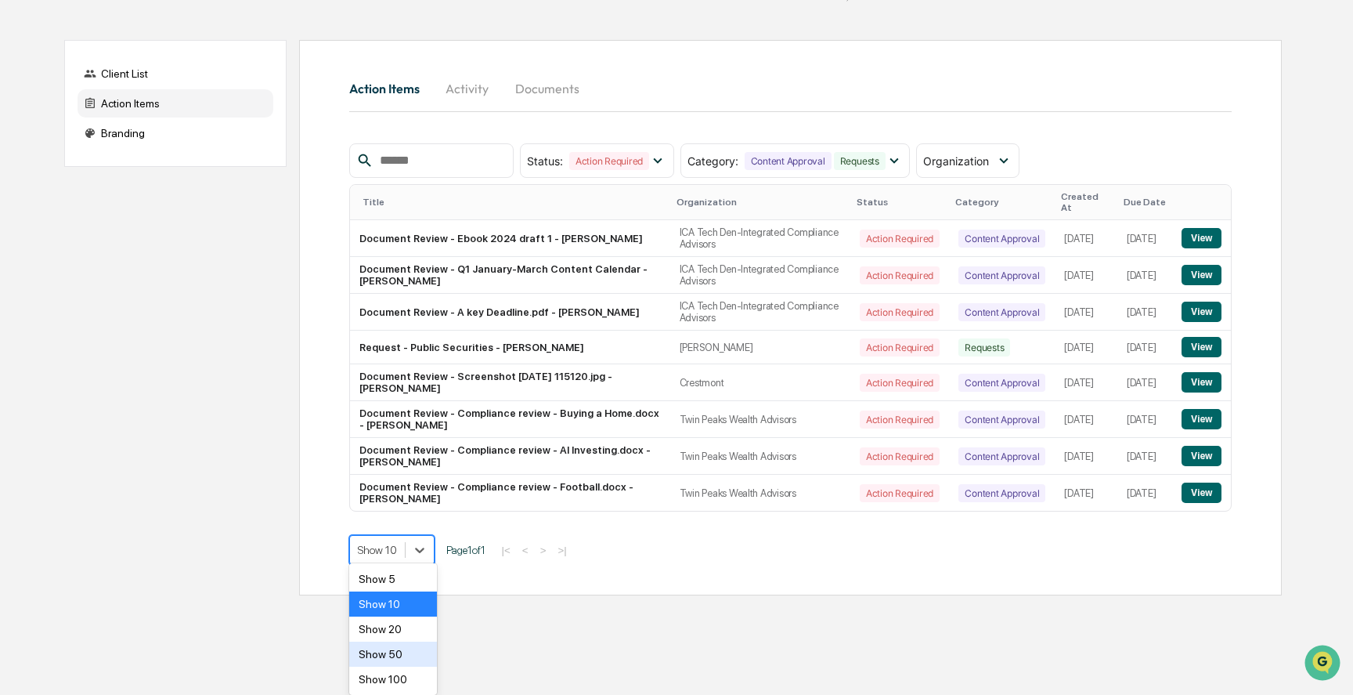  What do you see at coordinates (713, 161) in the screenshot?
I see `span: Category :` at bounding box center [713, 161].